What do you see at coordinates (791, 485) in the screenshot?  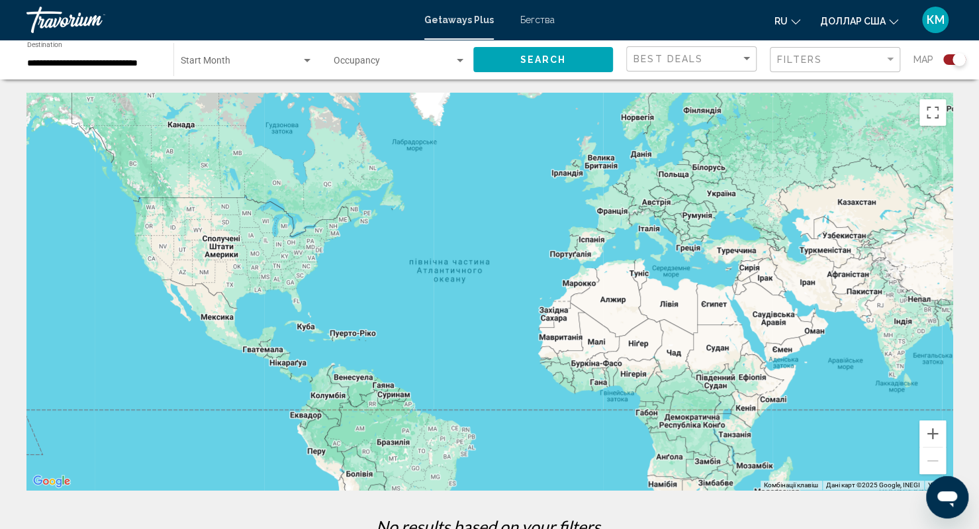 I see `button: Комбінації клавіш` at bounding box center [791, 485].